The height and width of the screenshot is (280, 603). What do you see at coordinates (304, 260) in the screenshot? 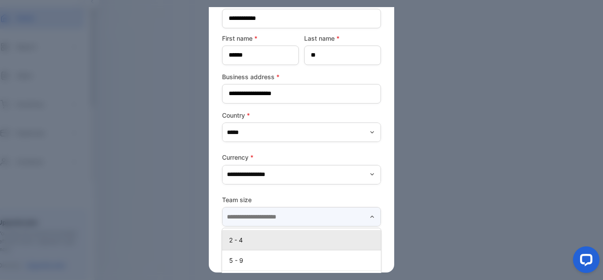
I see `p: 5 - 9` at bounding box center [304, 260].